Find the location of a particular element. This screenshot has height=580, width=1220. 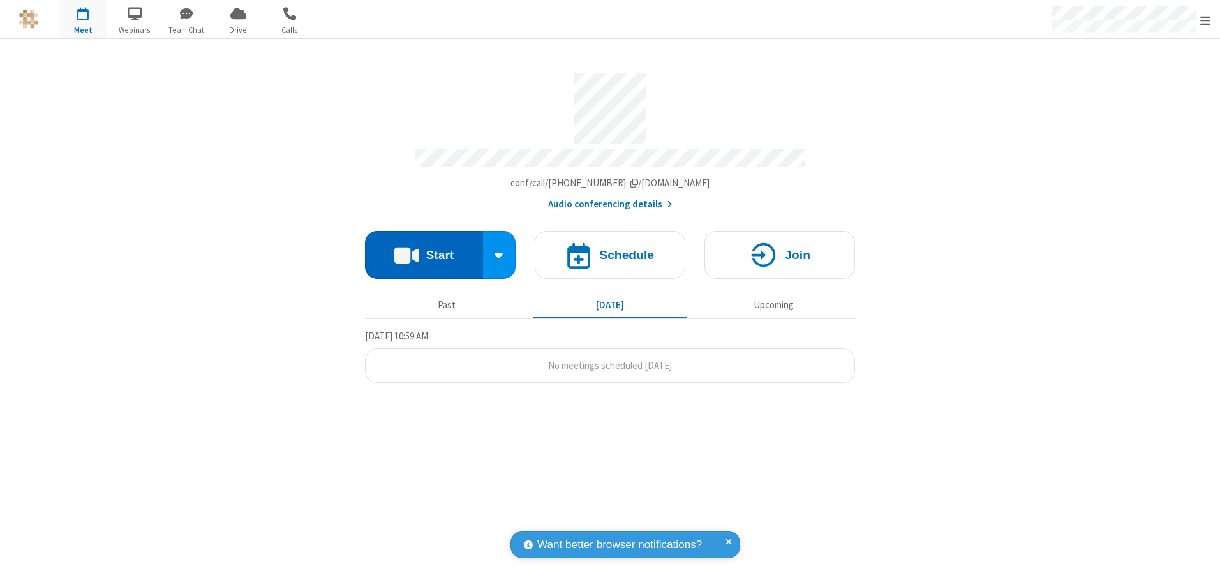

section: Account details is located at coordinates (610, 137).